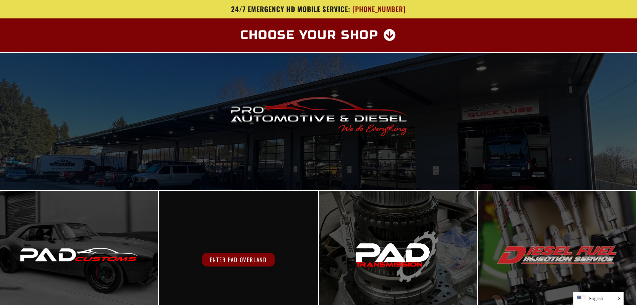 The width and height of the screenshot is (637, 305). Describe the element at coordinates (309, 35) in the screenshot. I see `span: Choose Your Shop` at that location.